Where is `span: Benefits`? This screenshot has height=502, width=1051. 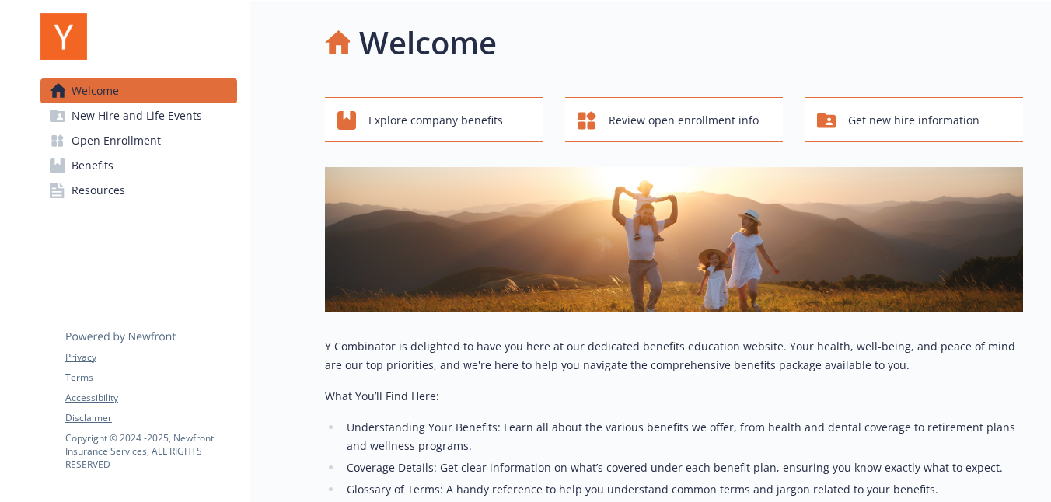 span: Benefits is located at coordinates (93, 166).